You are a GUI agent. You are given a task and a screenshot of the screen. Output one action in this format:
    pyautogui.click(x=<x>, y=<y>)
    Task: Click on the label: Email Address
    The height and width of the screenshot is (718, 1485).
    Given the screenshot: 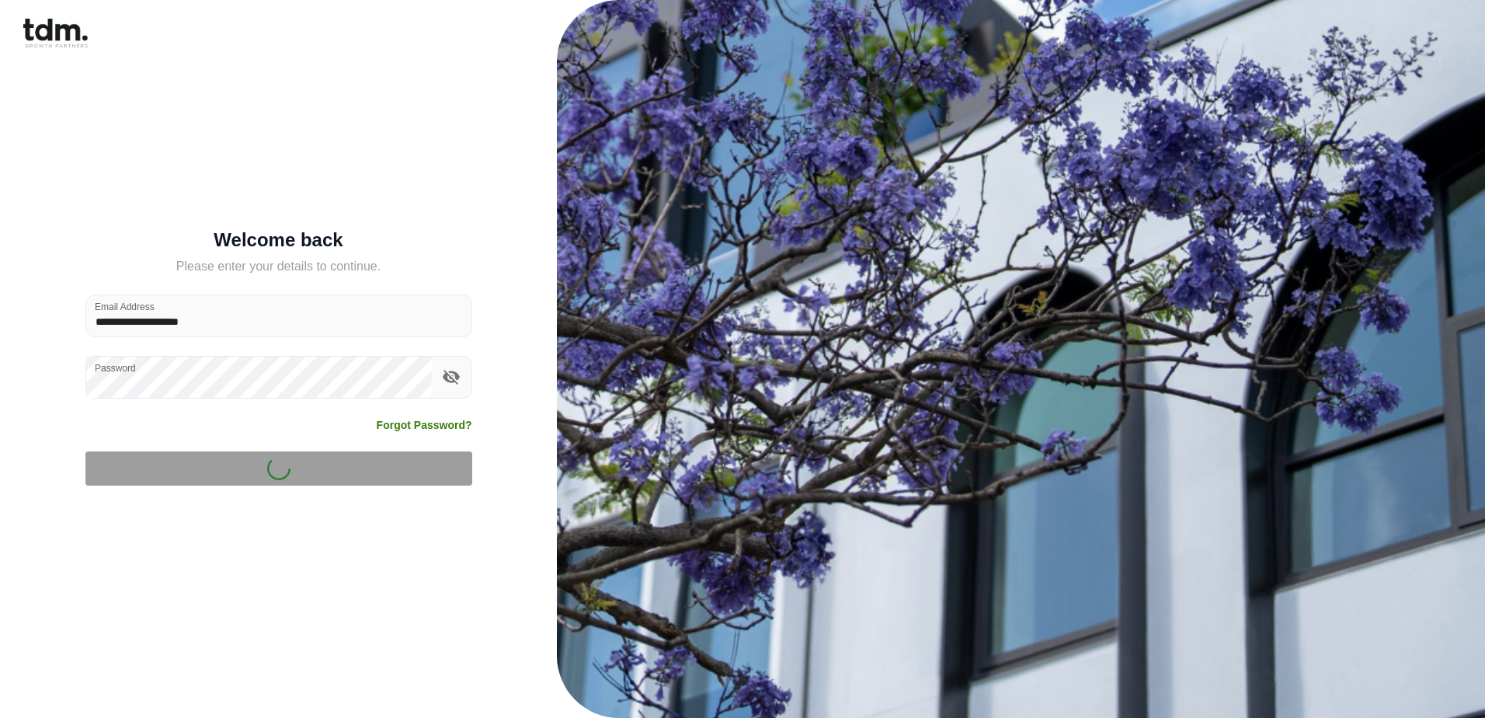 What is the action you would take?
    pyautogui.click(x=124, y=306)
    